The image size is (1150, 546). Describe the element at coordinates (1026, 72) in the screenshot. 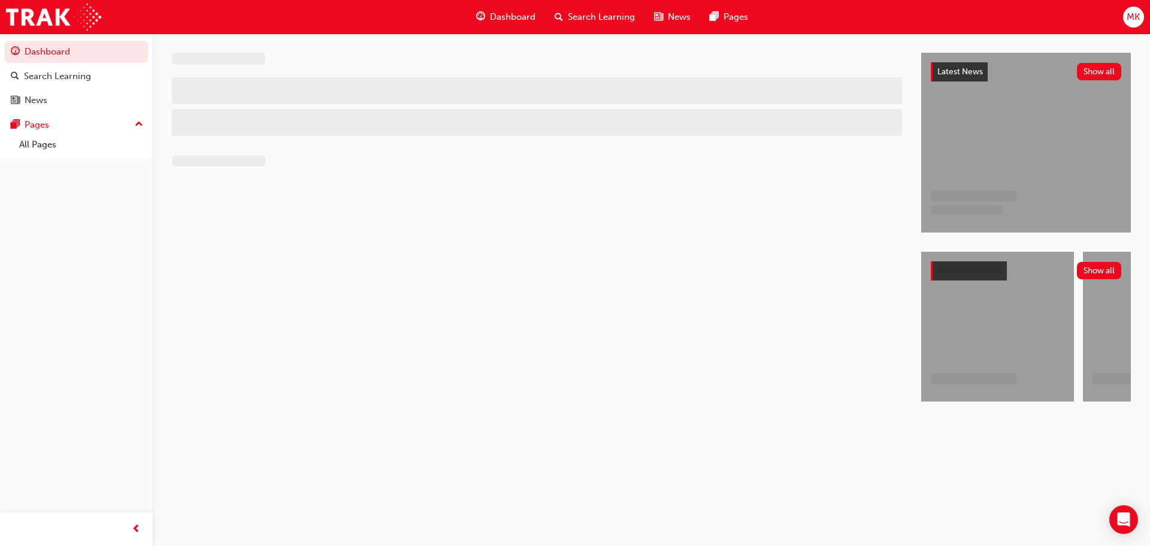

I see `a: Latest NewsShow all` at that location.